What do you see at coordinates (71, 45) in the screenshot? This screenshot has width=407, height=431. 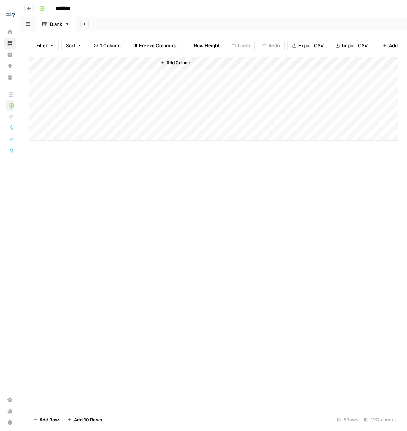 I see `span: Sort` at bounding box center [71, 45].